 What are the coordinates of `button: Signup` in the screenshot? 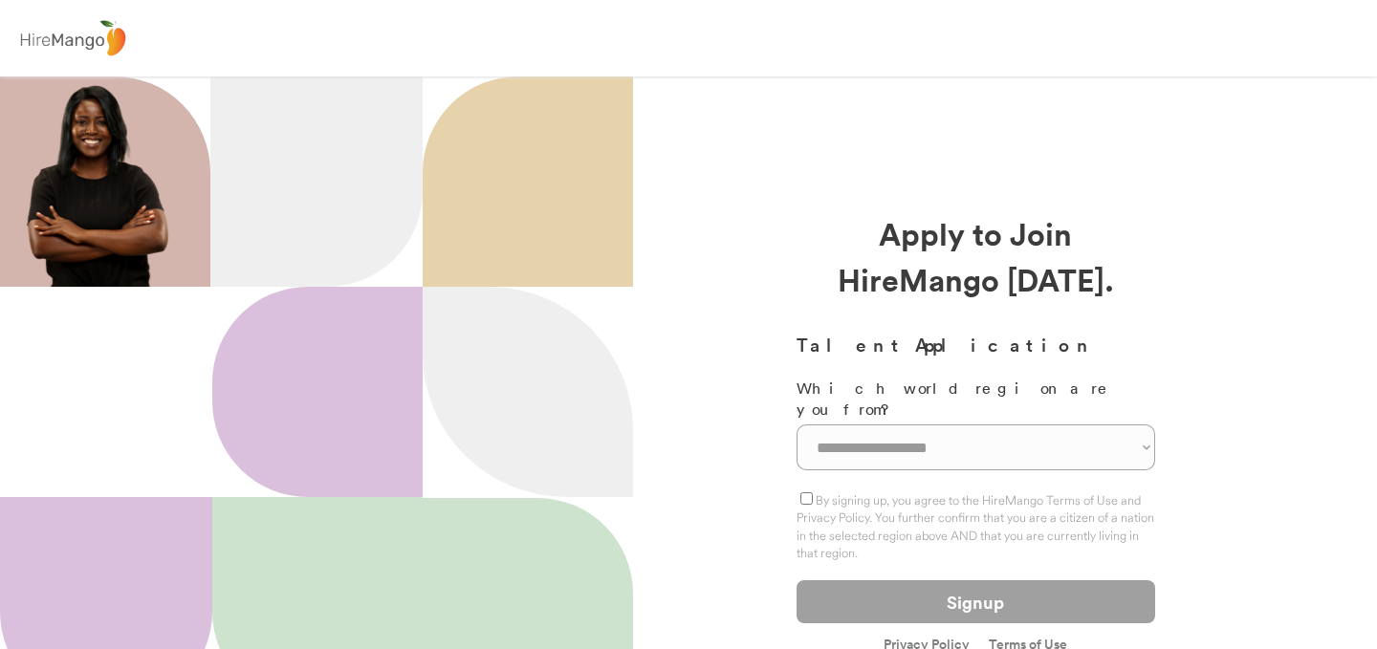 It's located at (975, 601).